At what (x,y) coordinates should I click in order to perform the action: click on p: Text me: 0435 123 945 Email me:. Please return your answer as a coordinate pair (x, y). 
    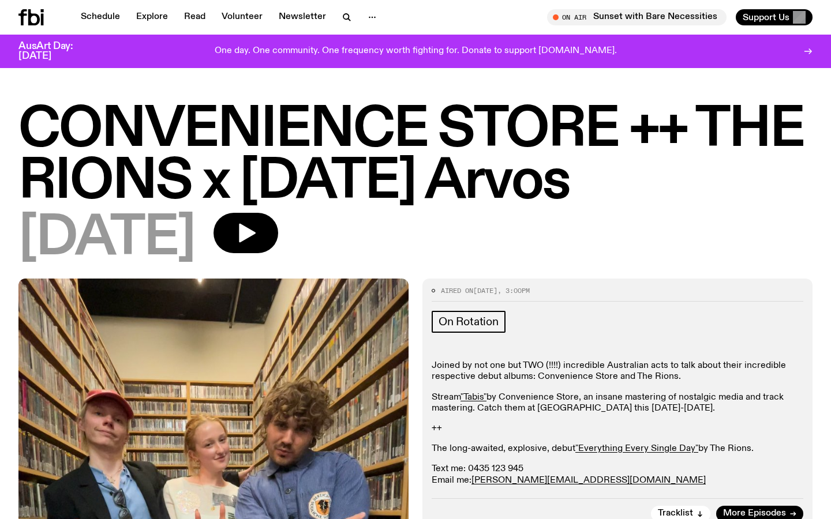
    Looking at the image, I should click on (617, 475).